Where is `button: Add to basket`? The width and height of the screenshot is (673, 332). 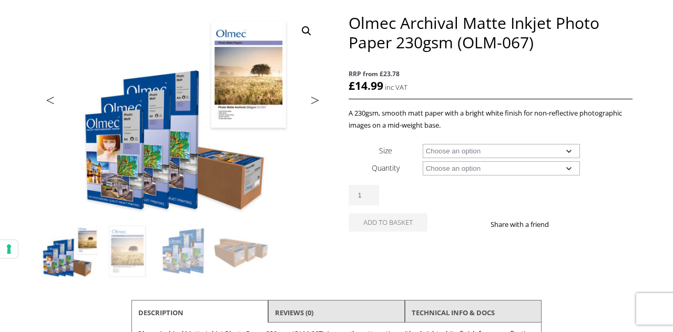
button: Add to basket is located at coordinates (388, 222).